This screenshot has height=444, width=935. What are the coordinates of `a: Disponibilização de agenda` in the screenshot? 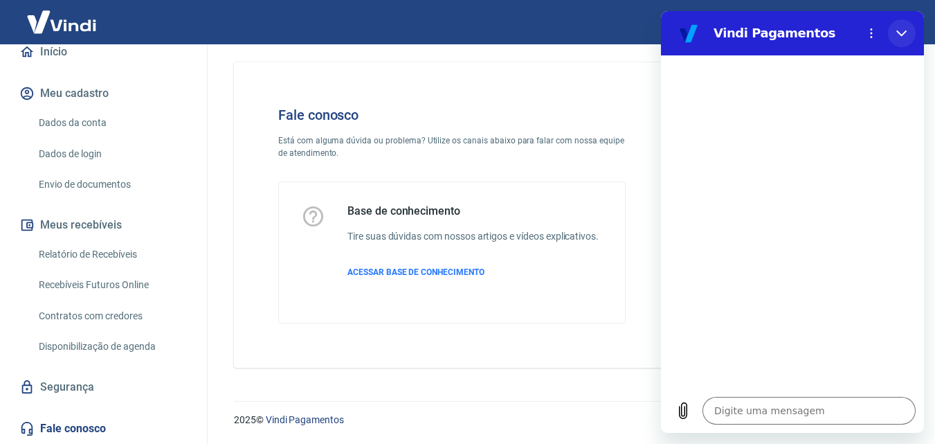 It's located at (111, 346).